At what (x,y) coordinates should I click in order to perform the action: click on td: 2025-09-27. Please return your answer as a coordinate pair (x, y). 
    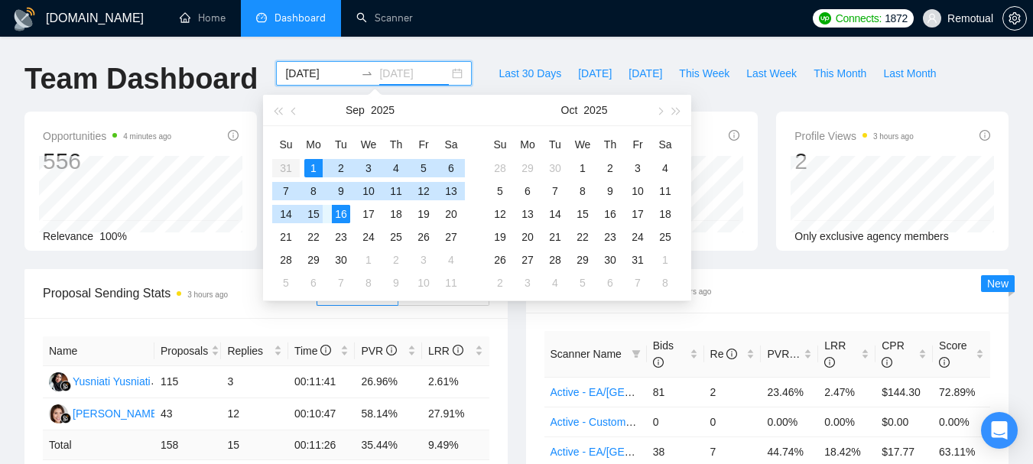
    Looking at the image, I should click on (451, 237).